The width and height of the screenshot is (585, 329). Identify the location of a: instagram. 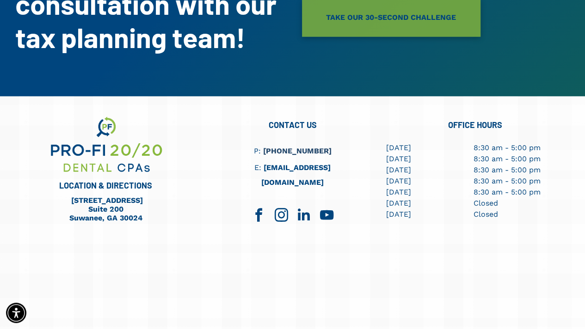
(281, 216).